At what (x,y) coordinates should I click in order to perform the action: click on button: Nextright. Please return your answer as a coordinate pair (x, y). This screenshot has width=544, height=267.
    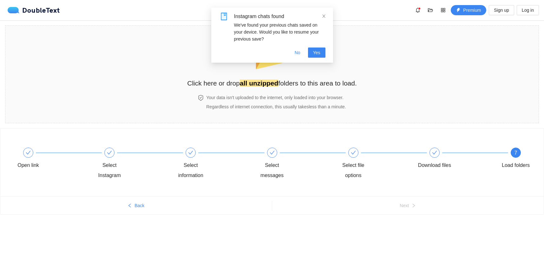
    Looking at the image, I should click on (408, 206).